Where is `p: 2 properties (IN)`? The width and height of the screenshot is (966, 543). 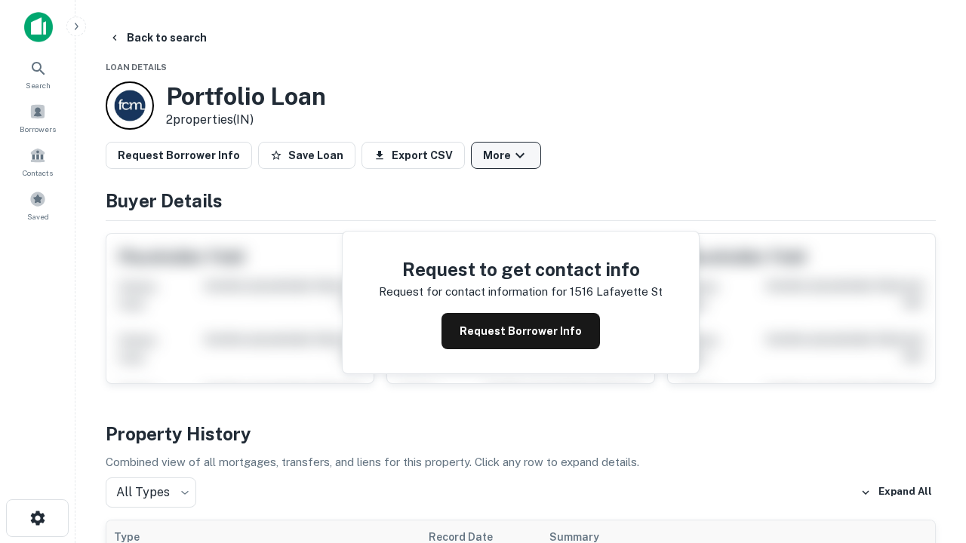 p: 2 properties (IN) is located at coordinates (246, 120).